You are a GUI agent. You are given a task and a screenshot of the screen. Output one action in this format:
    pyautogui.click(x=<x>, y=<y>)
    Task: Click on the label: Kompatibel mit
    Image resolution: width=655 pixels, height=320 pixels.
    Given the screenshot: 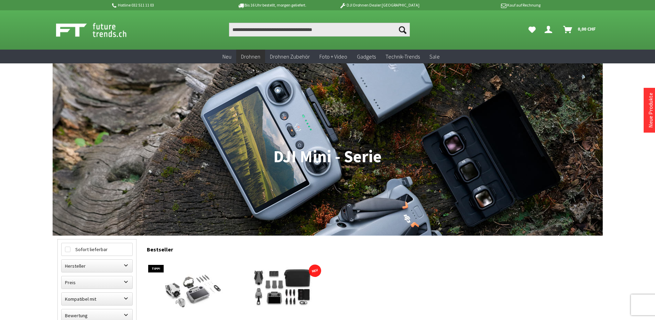 What is the action you would take?
    pyautogui.click(x=97, y=299)
    